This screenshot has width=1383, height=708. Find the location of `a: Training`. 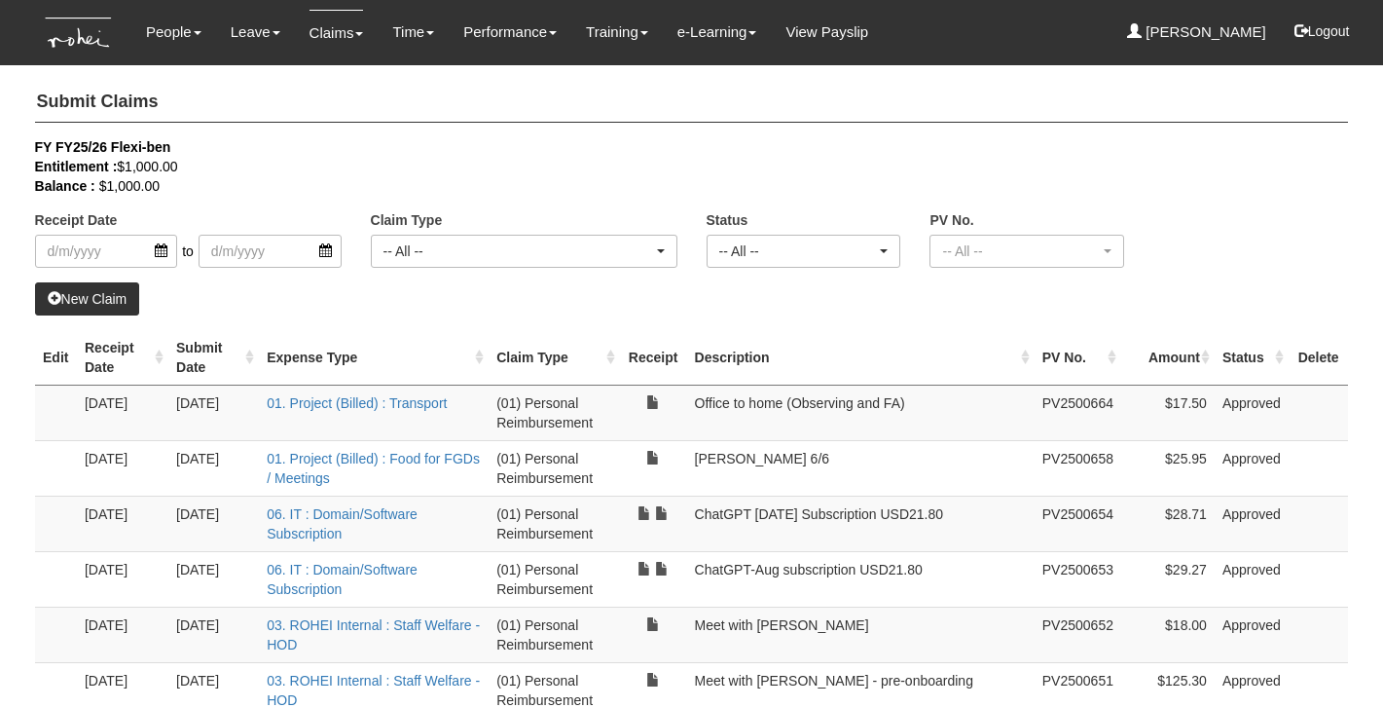

a: Training is located at coordinates (617, 32).